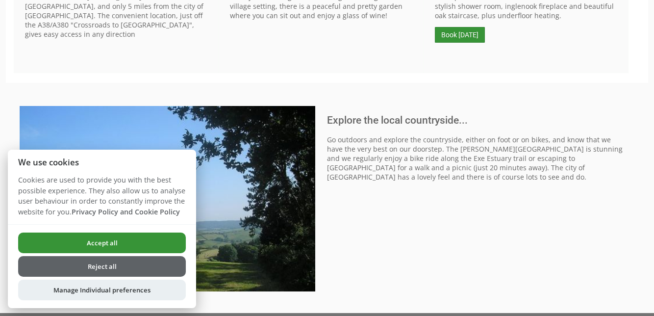 The image size is (654, 316). I want to click on p: Cookies are used to provide you with the best possible experience. They also allow us to analyse ..., so click(102, 199).